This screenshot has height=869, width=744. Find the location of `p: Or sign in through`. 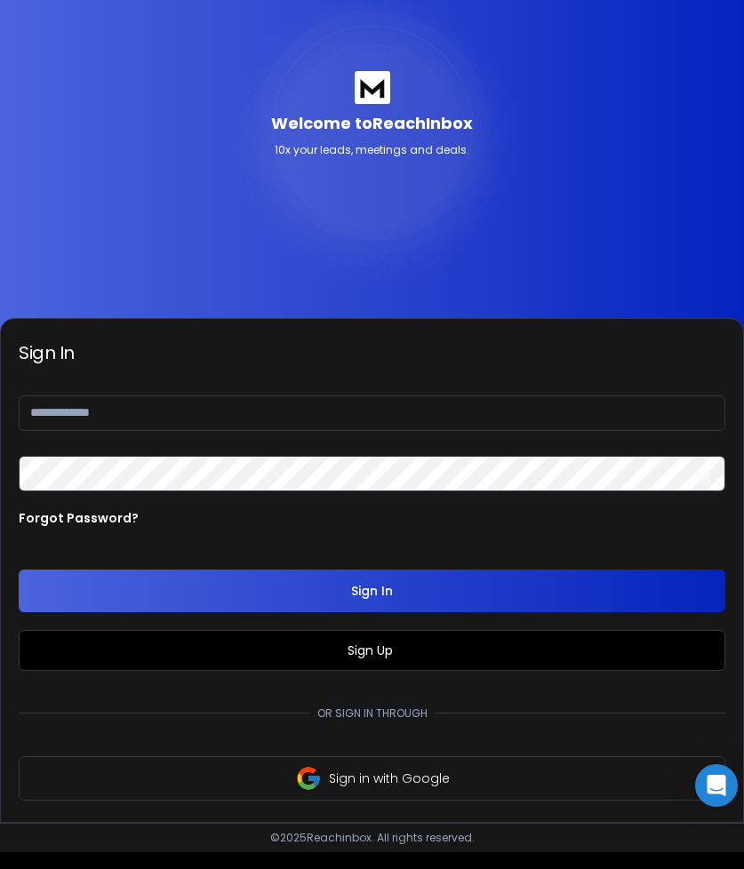

p: Or sign in through is located at coordinates (372, 714).